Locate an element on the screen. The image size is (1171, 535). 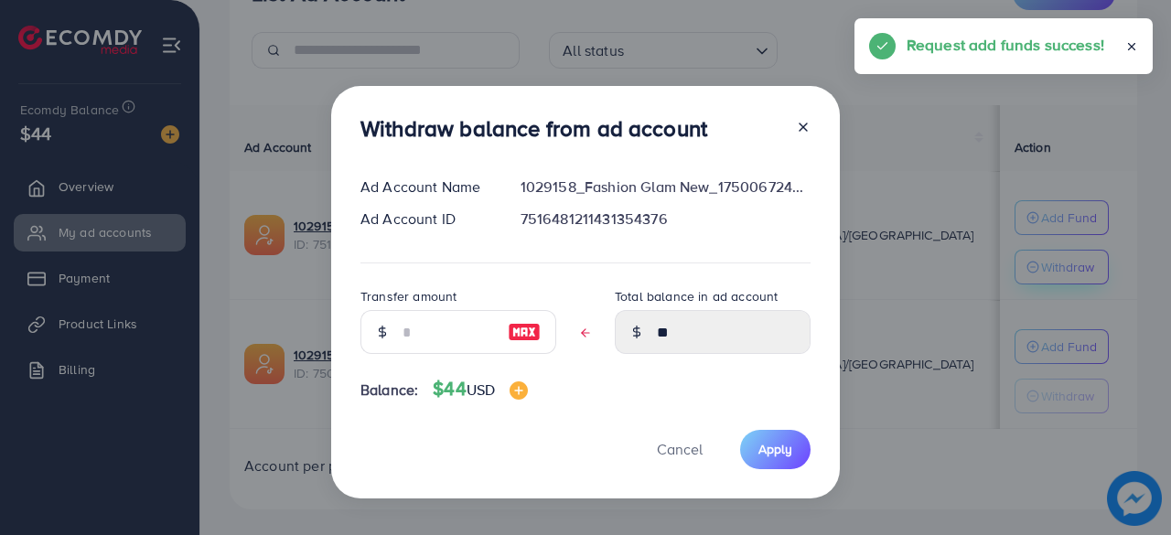
div: 1029158_Fashion Glam New_1750067246612 is located at coordinates (665, 187).